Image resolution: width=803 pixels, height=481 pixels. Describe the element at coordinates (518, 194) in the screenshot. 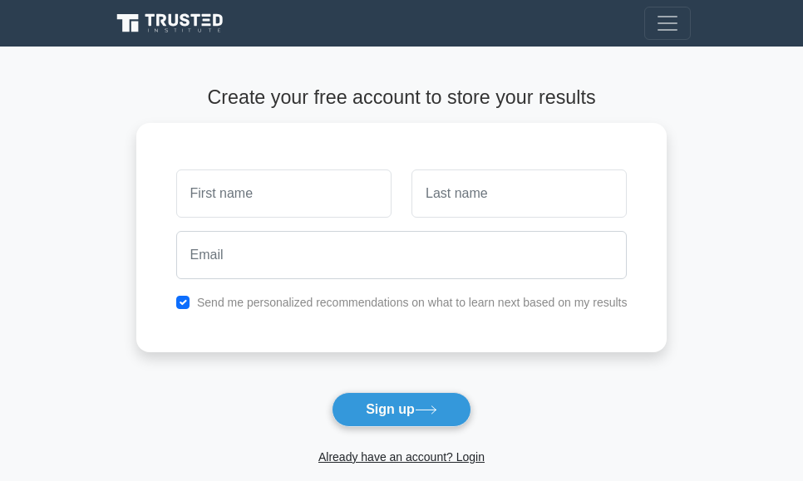

I see `input: Last name` at that location.